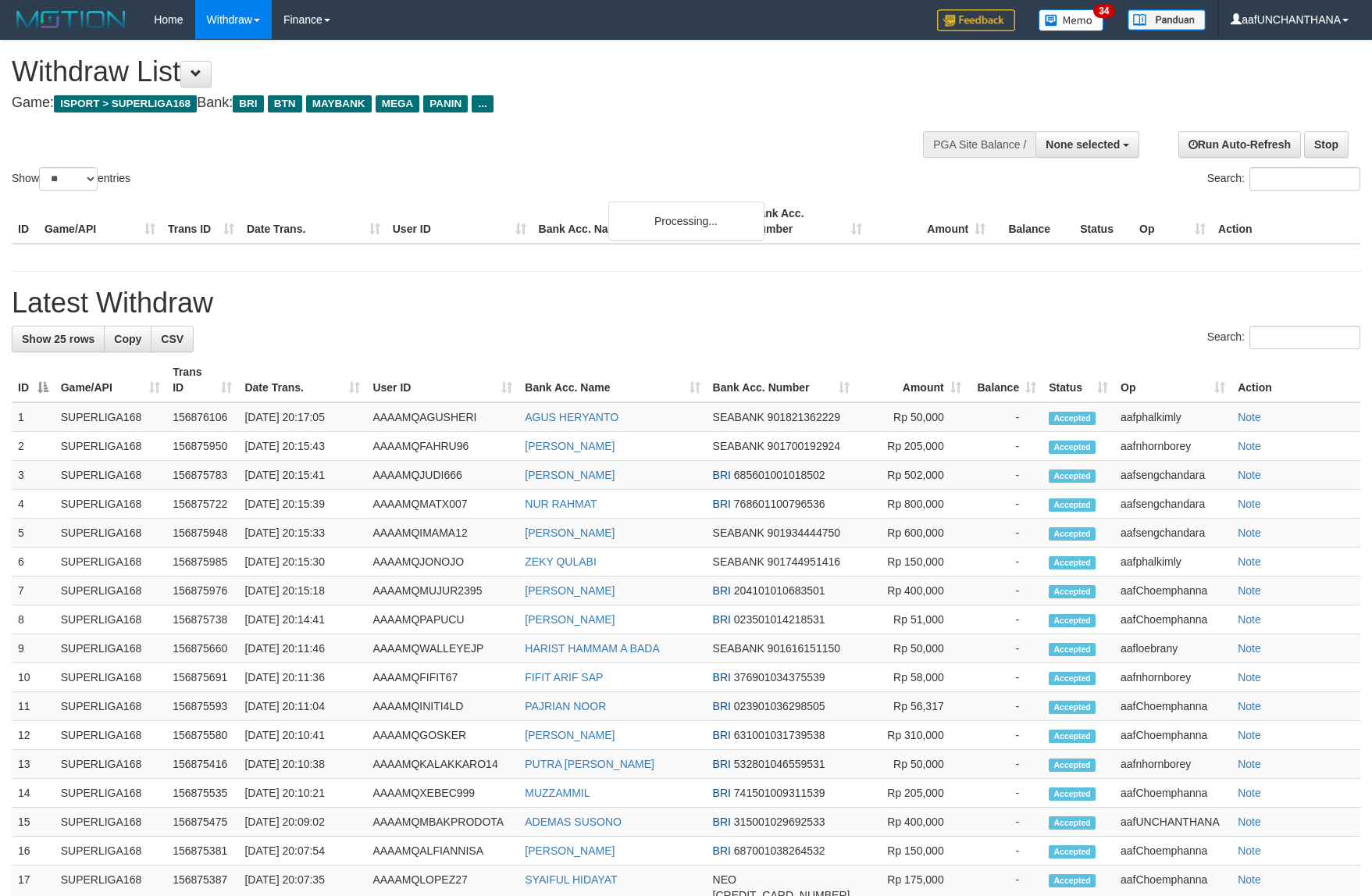 This screenshot has height=896, width=1372. What do you see at coordinates (442, 706) in the screenshot?
I see `td: AAAAMQINITI4LD` at bounding box center [442, 706].